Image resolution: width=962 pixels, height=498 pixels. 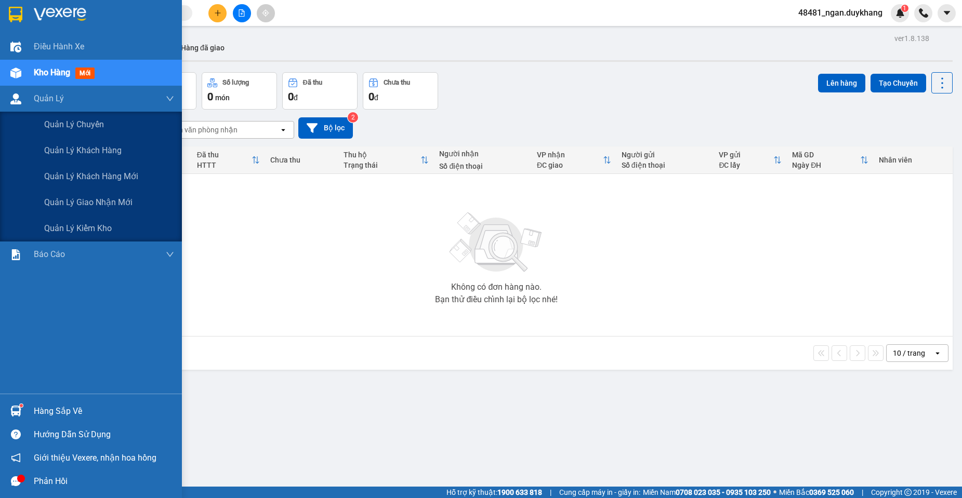 I want to click on div: VP gửi, so click(x=746, y=155).